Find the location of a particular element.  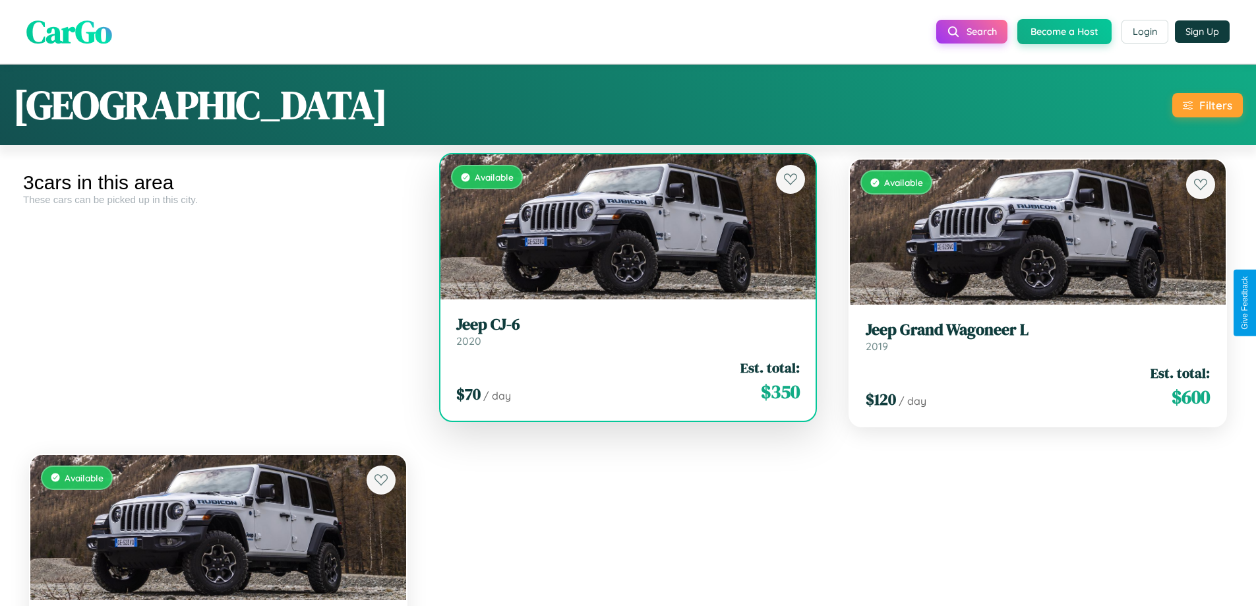

div: Filters is located at coordinates (1216, 105).